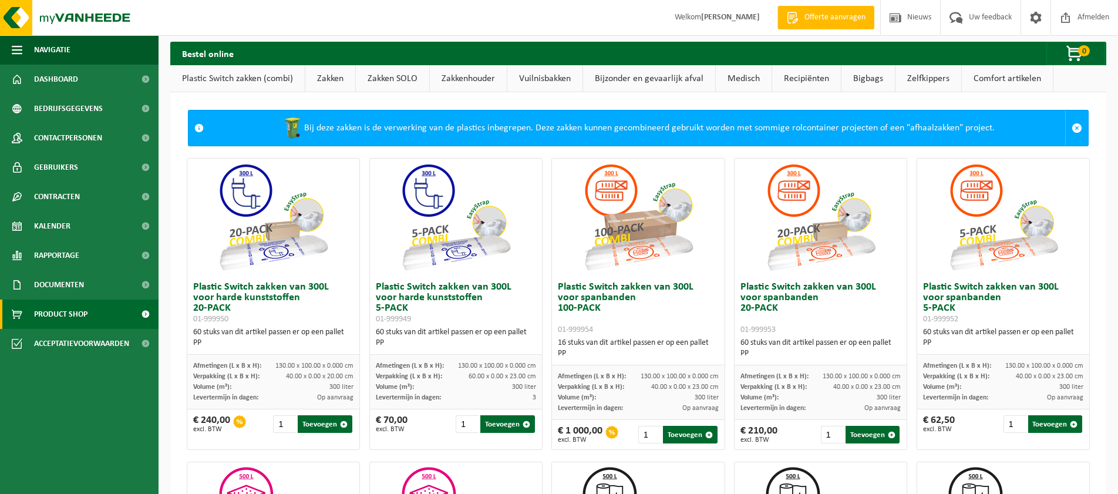 The width and height of the screenshot is (1118, 494). Describe the element at coordinates (211, 424) in the screenshot. I see `div: € 240,00` at that location.